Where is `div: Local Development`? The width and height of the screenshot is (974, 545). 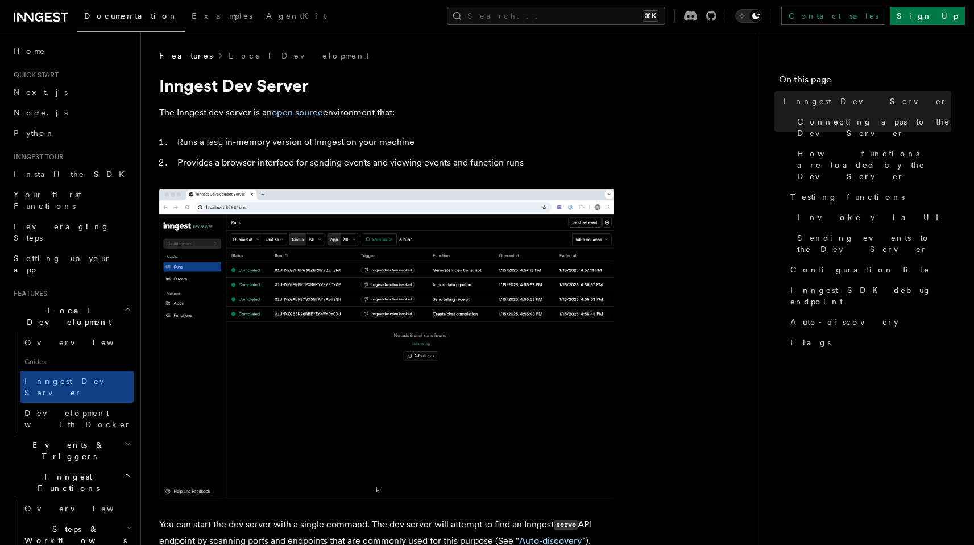
div: Local Development is located at coordinates (71, 383).